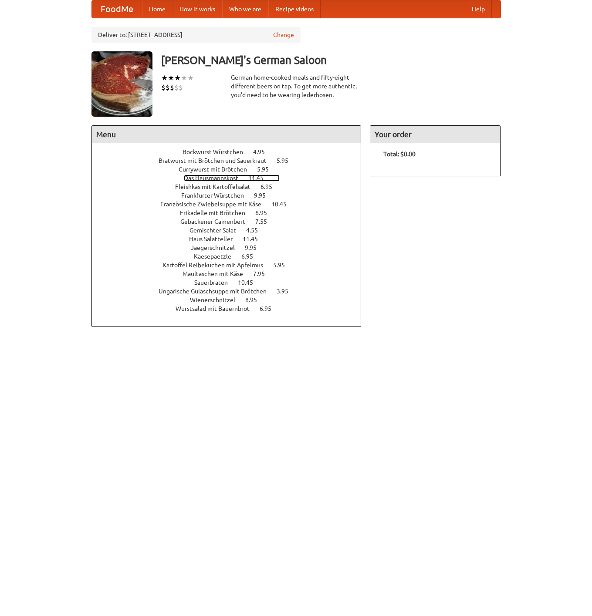 The height and width of the screenshot is (616, 592). Describe the element at coordinates (217, 222) in the screenshot. I see `span: Gebackener Camenbert` at that location.